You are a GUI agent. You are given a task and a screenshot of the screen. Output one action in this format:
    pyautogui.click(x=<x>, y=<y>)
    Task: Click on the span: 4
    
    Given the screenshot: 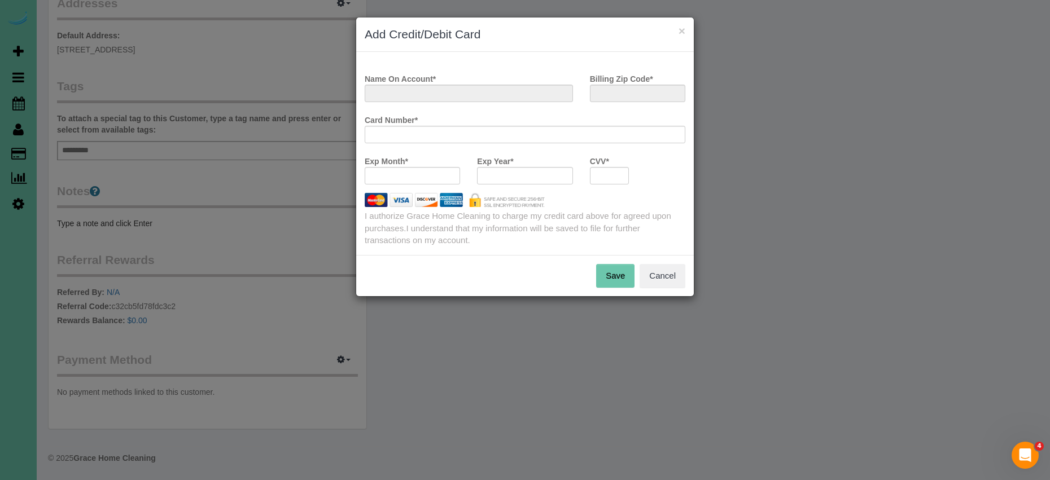 What is the action you would take?
    pyautogui.click(x=1039, y=446)
    